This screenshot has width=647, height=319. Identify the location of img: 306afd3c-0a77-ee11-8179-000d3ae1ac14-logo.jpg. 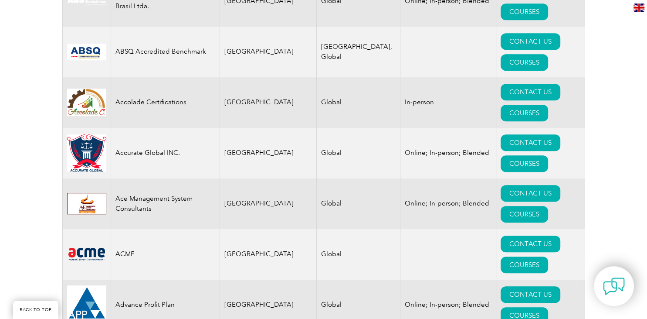
(87, 203).